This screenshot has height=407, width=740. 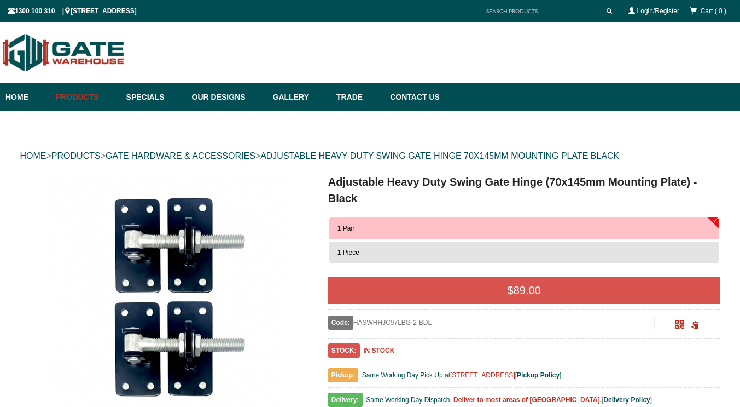 What do you see at coordinates (379, 350) in the screenshot?
I see `b: IN STOCK` at bounding box center [379, 350].